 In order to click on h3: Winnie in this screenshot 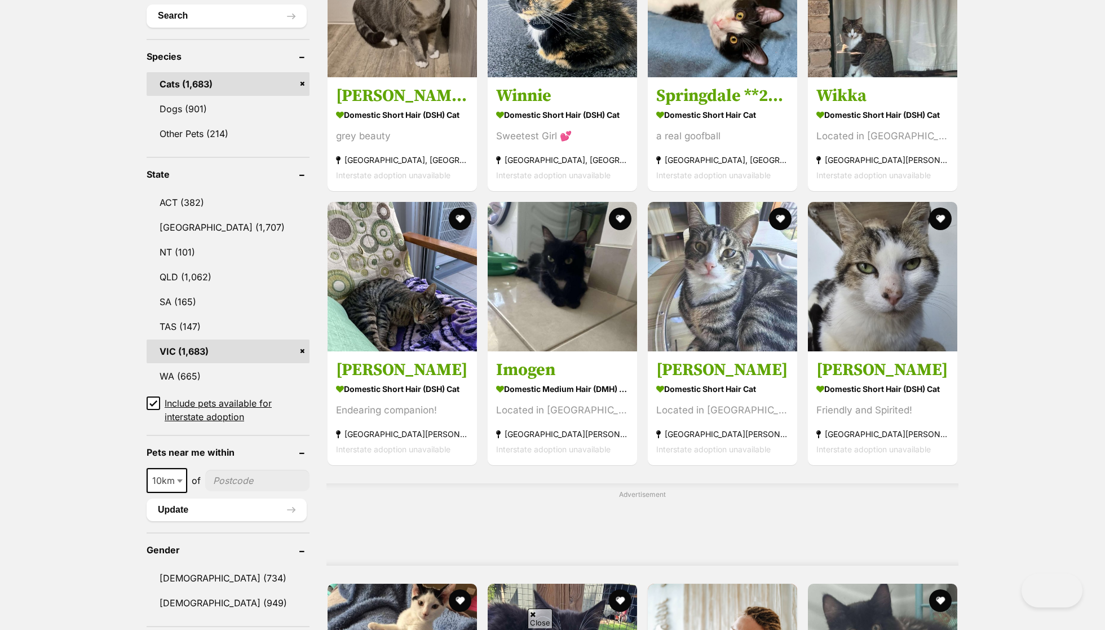, I will do `click(562, 96)`.